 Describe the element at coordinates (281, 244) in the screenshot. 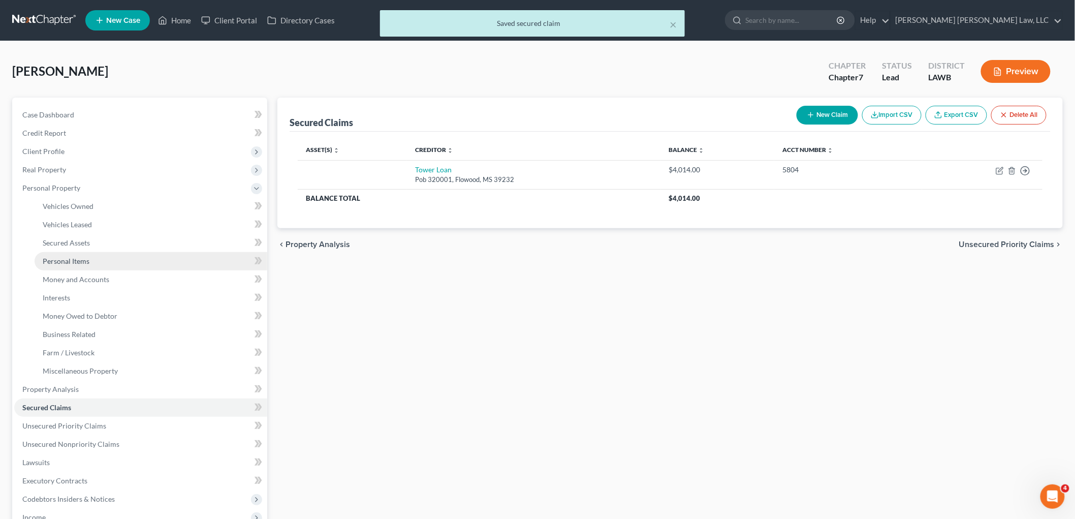

I see `i: chevron_left` at that location.